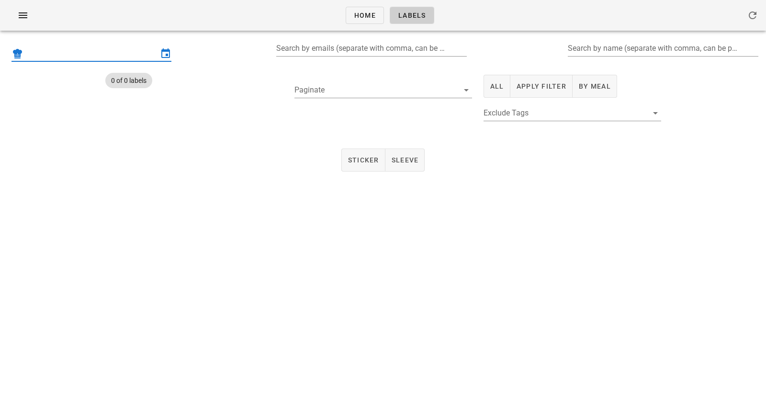 The image size is (766, 414). What do you see at coordinates (363, 160) in the screenshot?
I see `button: Sticker` at bounding box center [363, 160].